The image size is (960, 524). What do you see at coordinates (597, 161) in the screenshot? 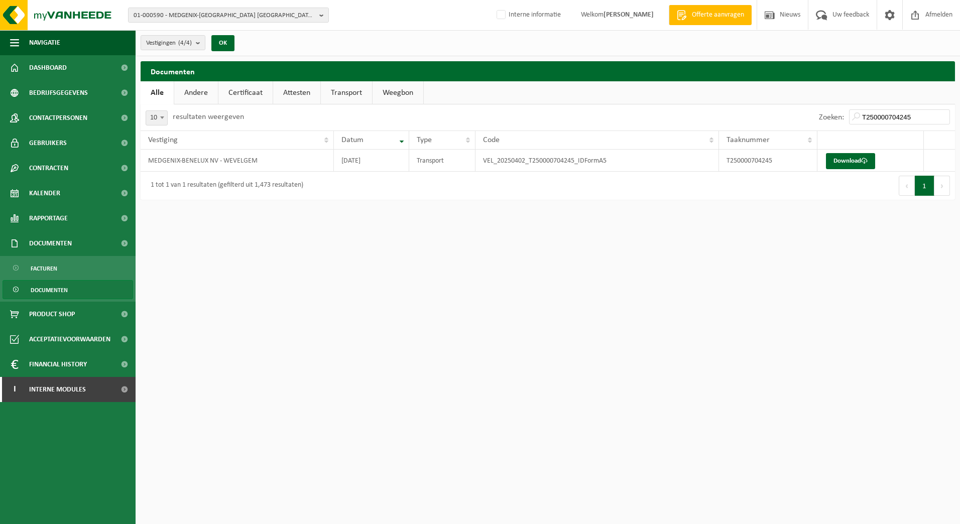
I see `td: VEL_20250402_T250000704245_IDFormA5` at bounding box center [597, 161].